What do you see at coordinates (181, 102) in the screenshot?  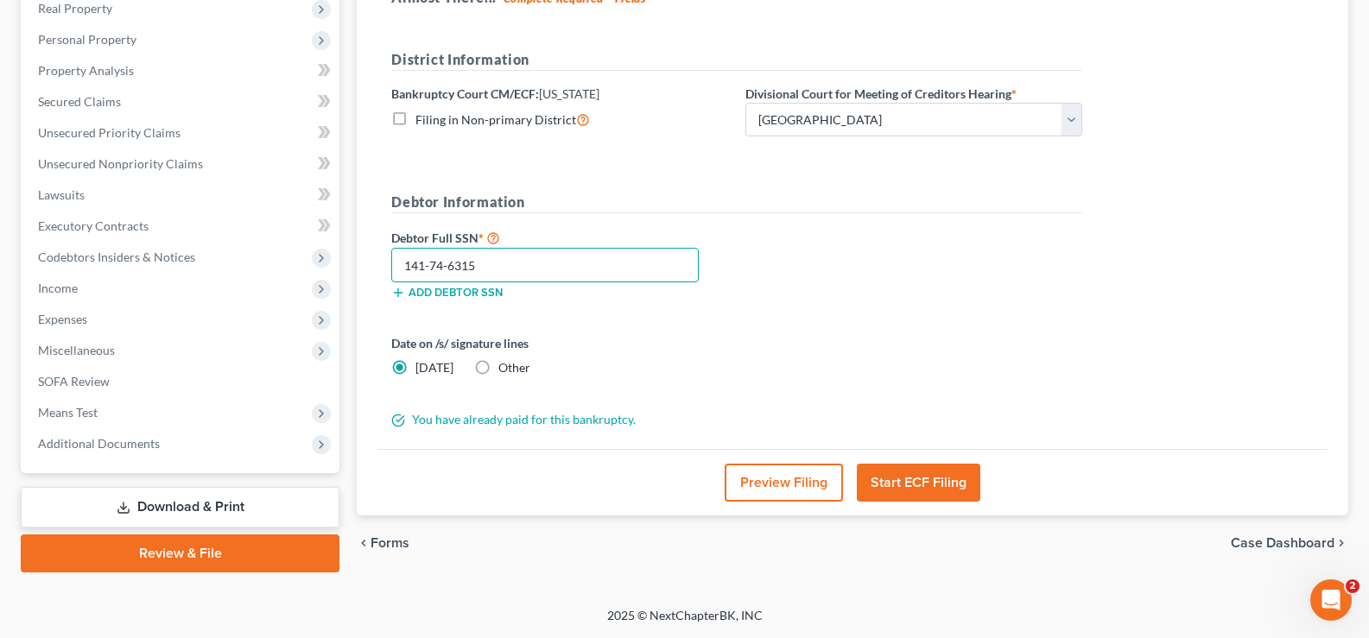 I see `a: Secured Claims` at bounding box center [181, 102].